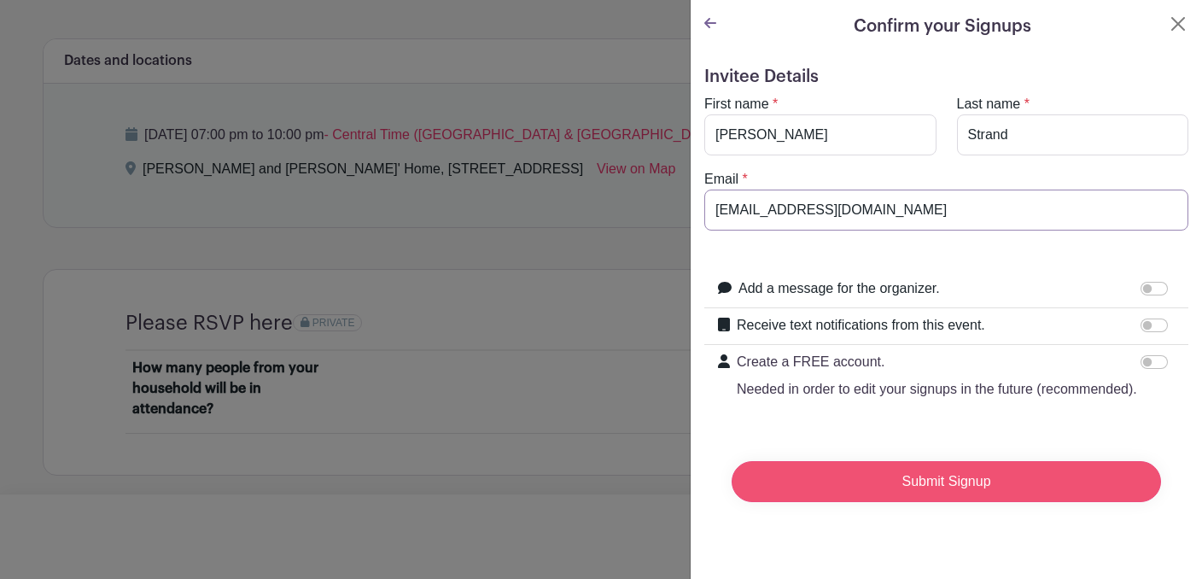  I want to click on h5: Confirm your Signups, so click(942, 26).